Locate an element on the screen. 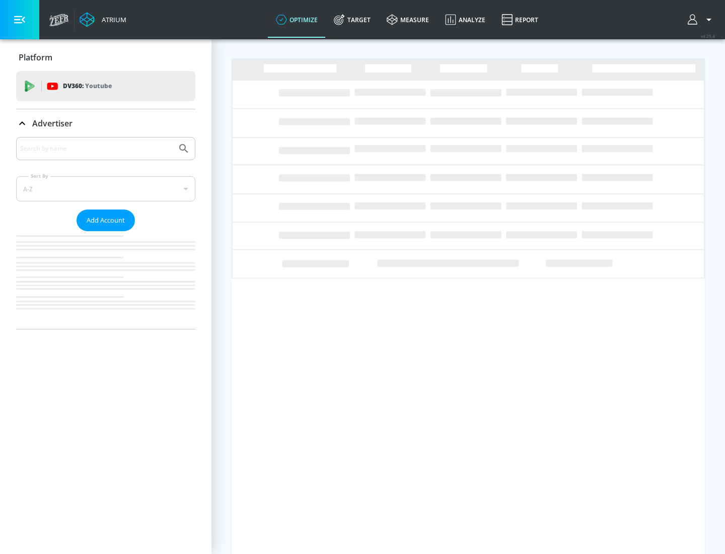  p: Youtube is located at coordinates (98, 86).